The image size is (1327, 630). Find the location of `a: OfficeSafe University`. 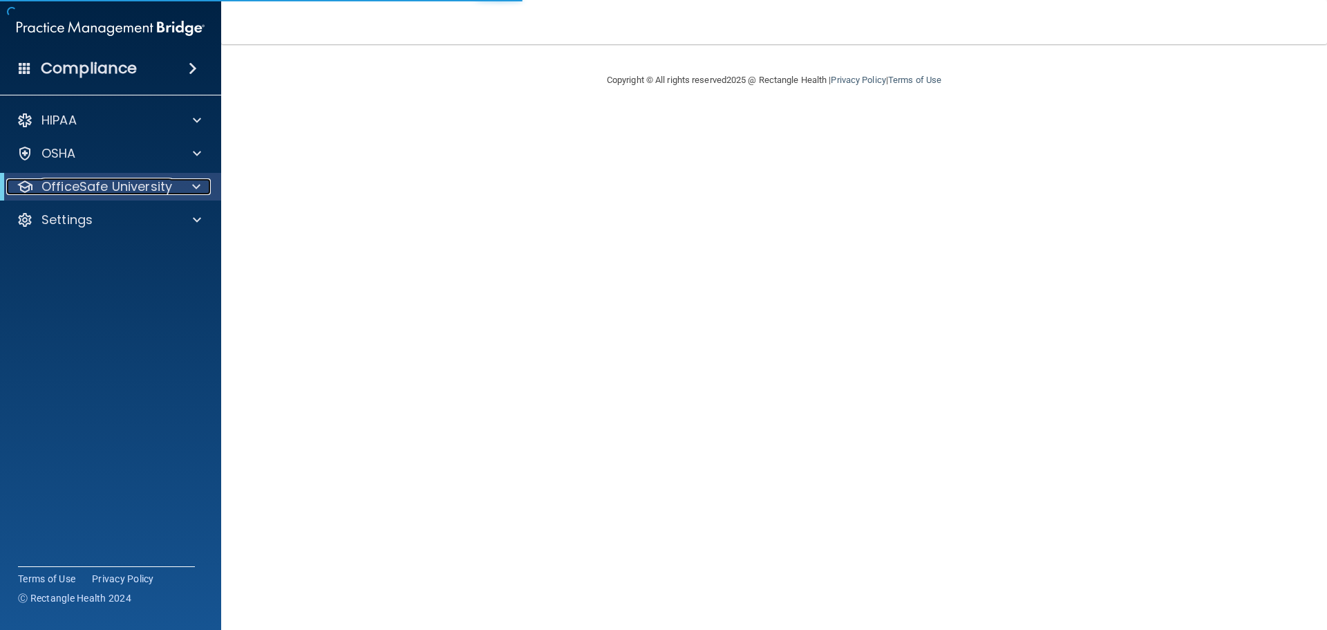

a: OfficeSafe University is located at coordinates (109, 187).